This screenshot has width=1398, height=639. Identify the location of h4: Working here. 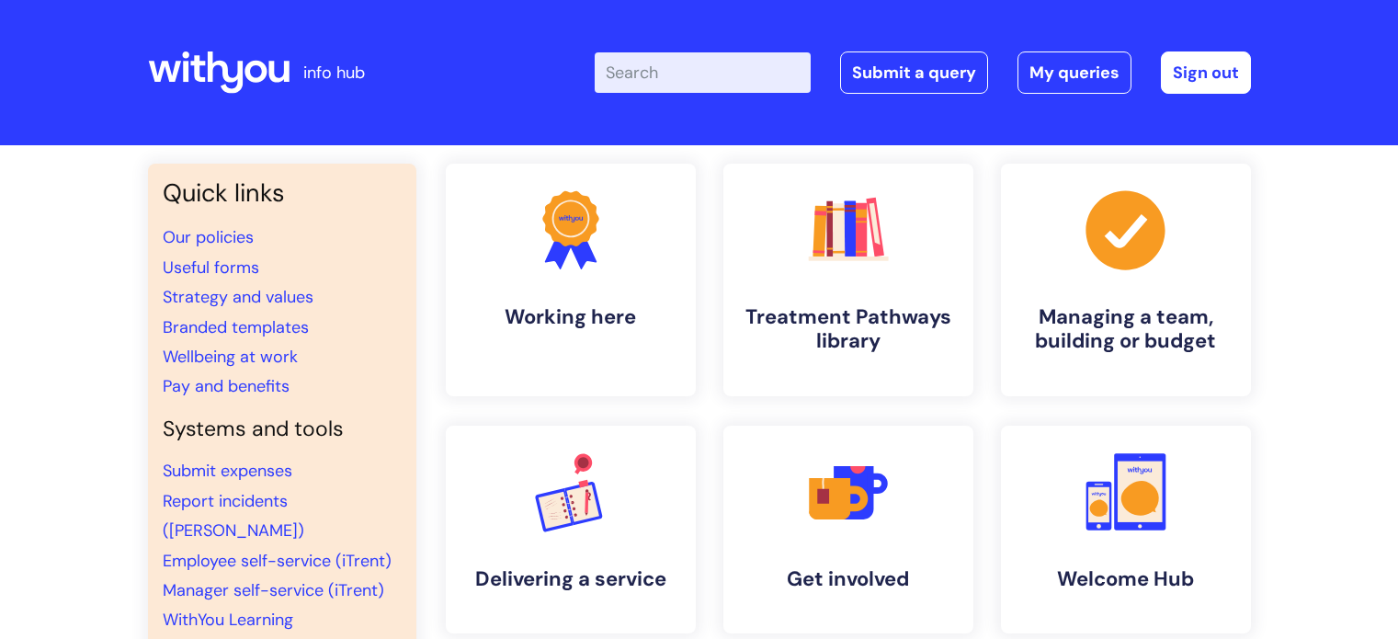
(571, 317).